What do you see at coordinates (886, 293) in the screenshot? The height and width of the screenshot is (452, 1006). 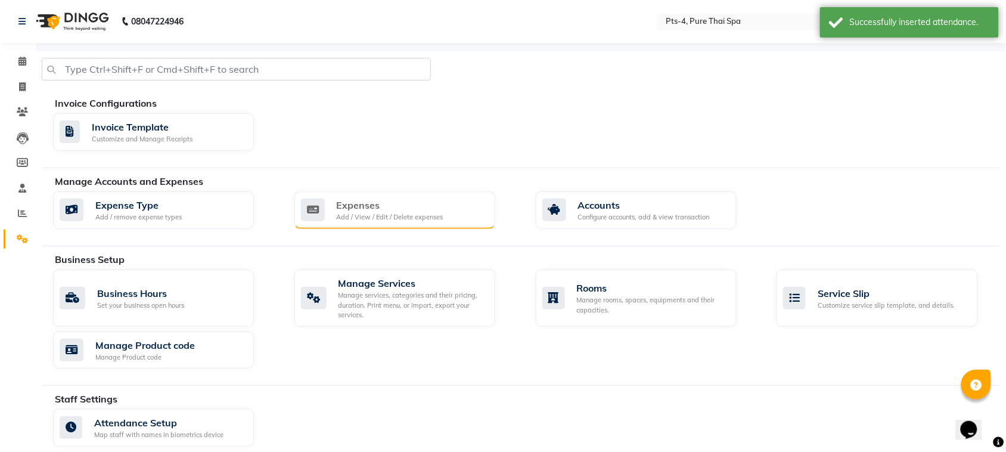 I see `div: Service Slip` at bounding box center [886, 293].